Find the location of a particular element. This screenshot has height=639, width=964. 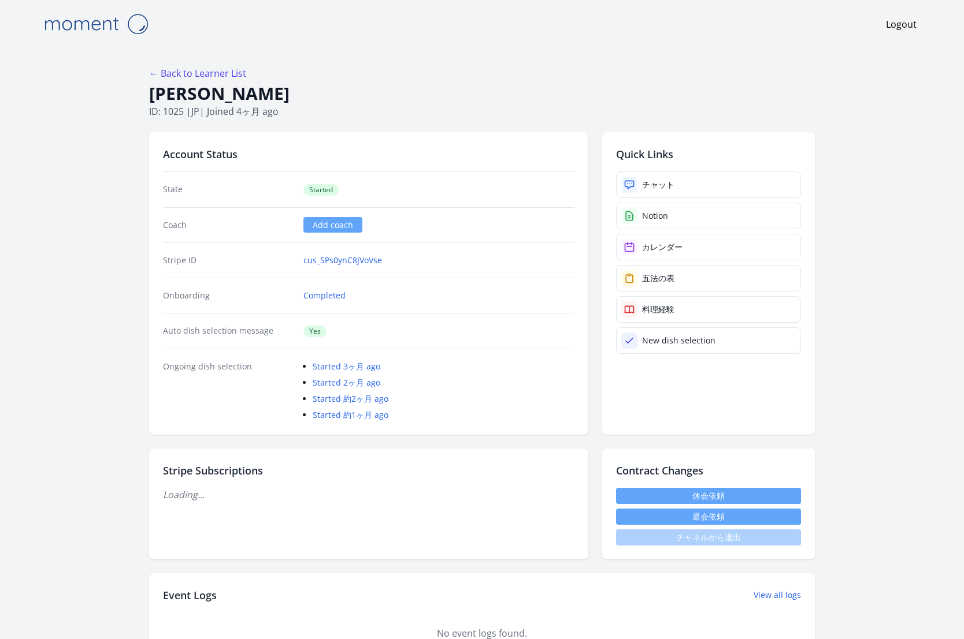

span: チャネルから退出 is located at coordinates (708, 538).